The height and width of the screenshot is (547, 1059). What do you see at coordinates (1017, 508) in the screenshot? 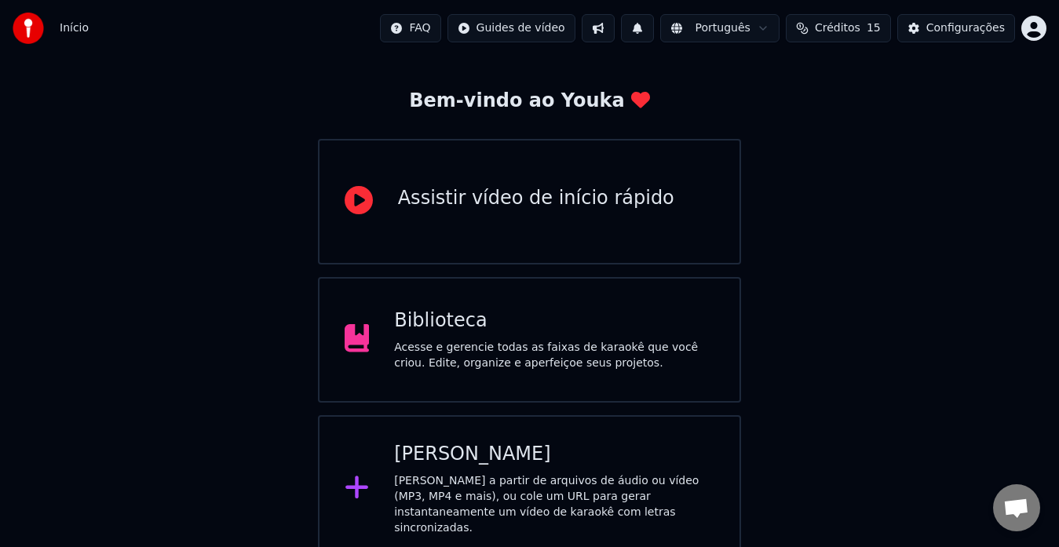
I see `div: Bate-papo aberto` at bounding box center [1017, 508].